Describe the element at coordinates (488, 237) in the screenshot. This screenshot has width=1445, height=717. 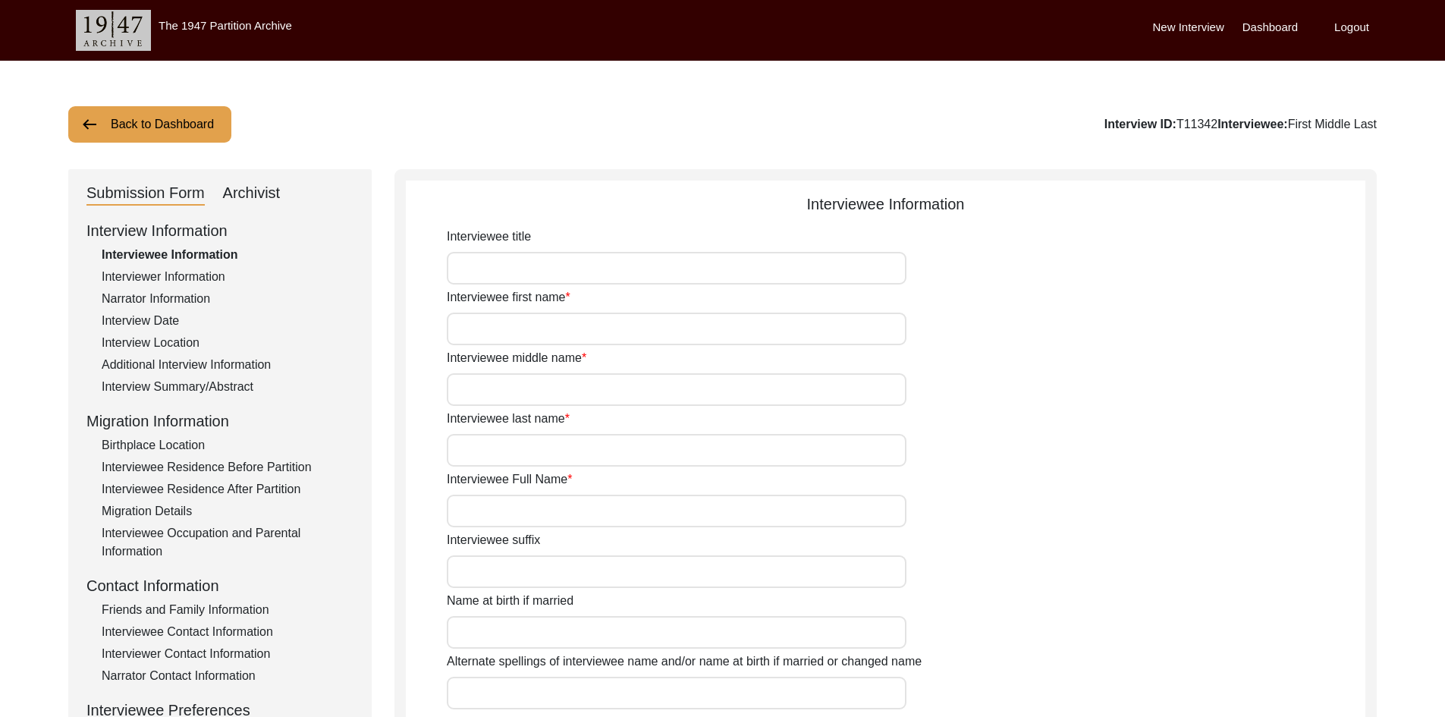
I see `label: Interviewee title` at that location.